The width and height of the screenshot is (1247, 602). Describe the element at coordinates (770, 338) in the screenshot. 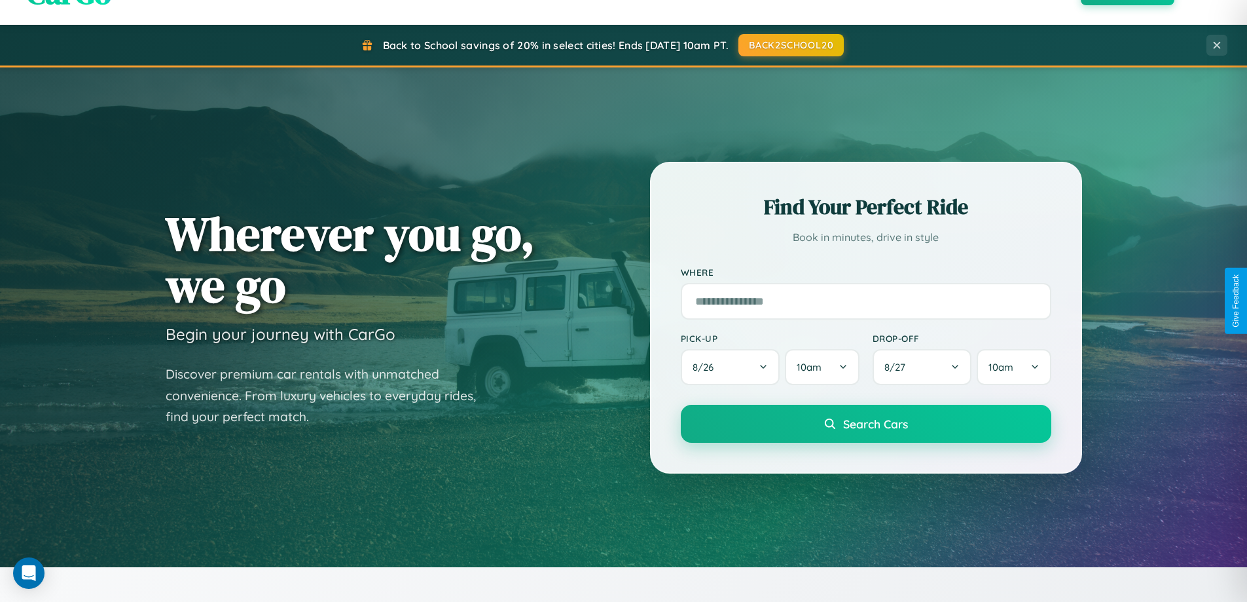

I see `label: Pick-up` at that location.